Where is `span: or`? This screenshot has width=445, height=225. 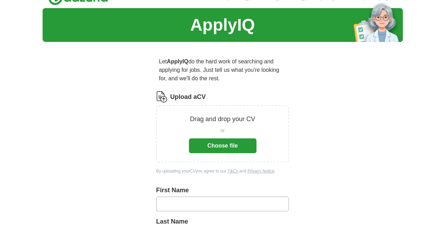
span: or is located at coordinates (222, 130).